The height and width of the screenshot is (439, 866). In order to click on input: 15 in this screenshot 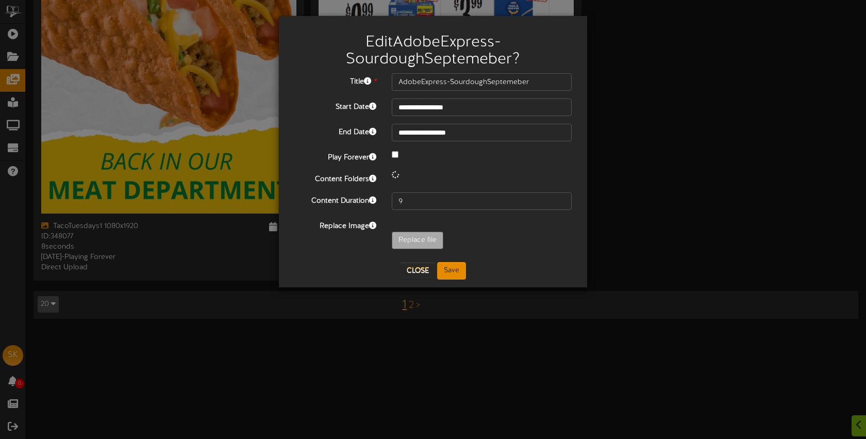, I will do `click(482, 201)`.